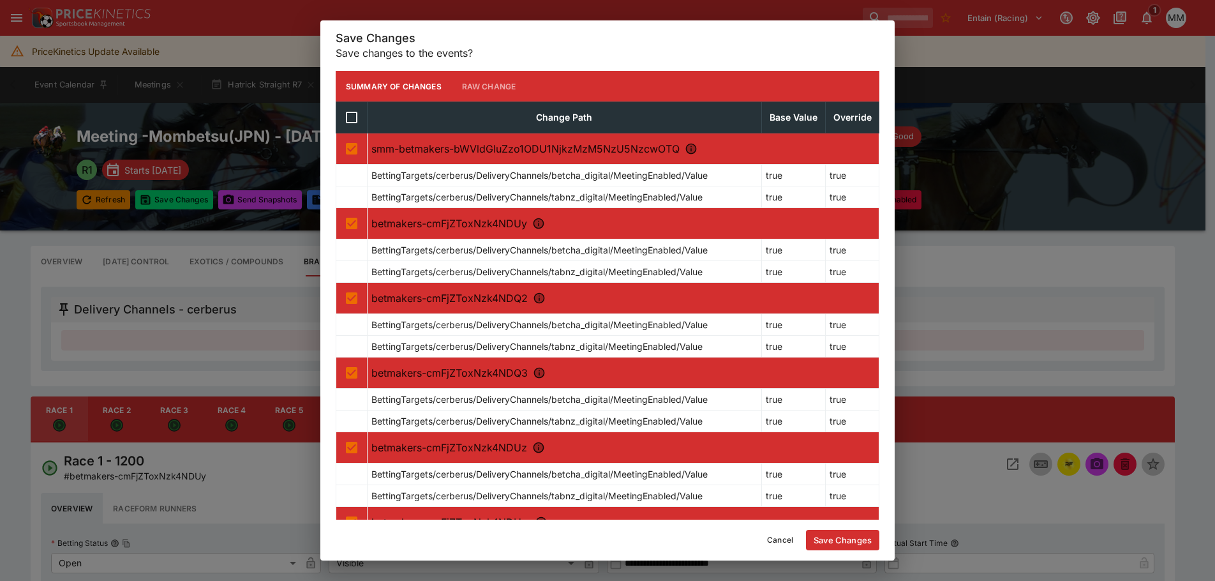 The image size is (1215, 581). What do you see at coordinates (623, 223) in the screenshot?
I see `p: betmakers-cmFjZToxNzk4NDUy` at bounding box center [623, 223].